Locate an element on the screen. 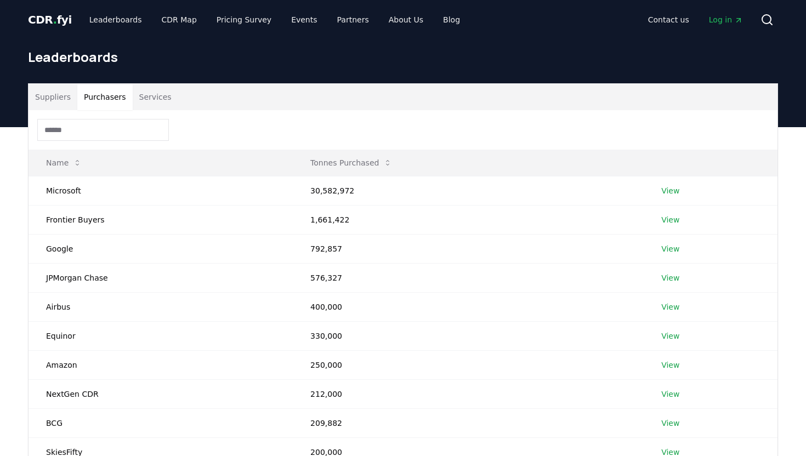 The image size is (806, 456). td: 330,000 is located at coordinates (468, 336).